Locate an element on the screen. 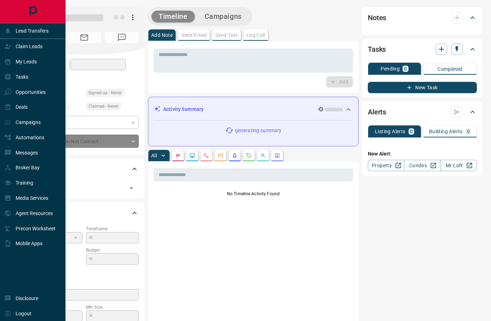 The width and height of the screenshot is (491, 321). span: Signed up - Never is located at coordinates (105, 93).